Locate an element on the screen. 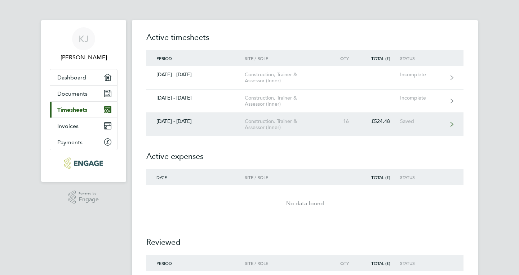  span: KJ is located at coordinates (84, 39).